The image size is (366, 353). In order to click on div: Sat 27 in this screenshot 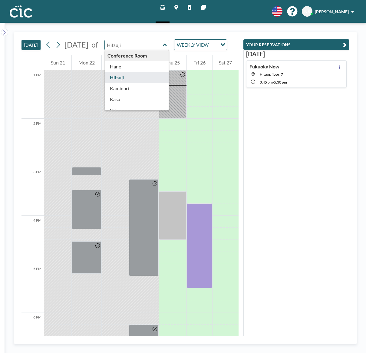, I will do `click(226, 63)`.